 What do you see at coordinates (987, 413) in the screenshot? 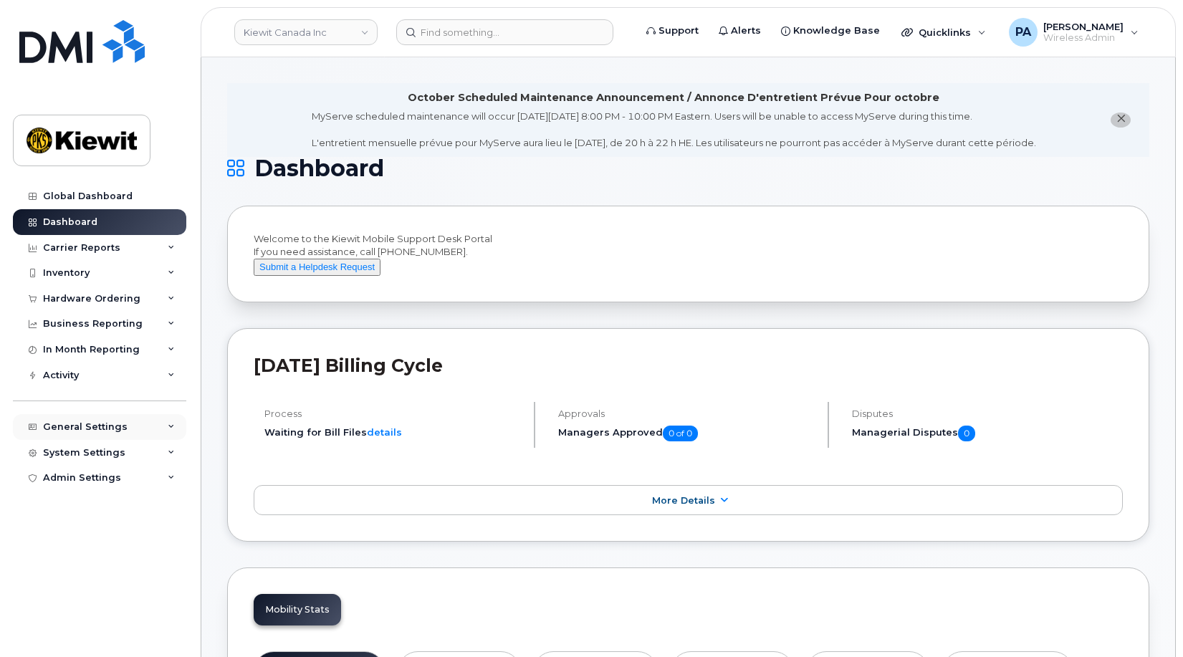
I see `h4: Disputes` at bounding box center [987, 413].